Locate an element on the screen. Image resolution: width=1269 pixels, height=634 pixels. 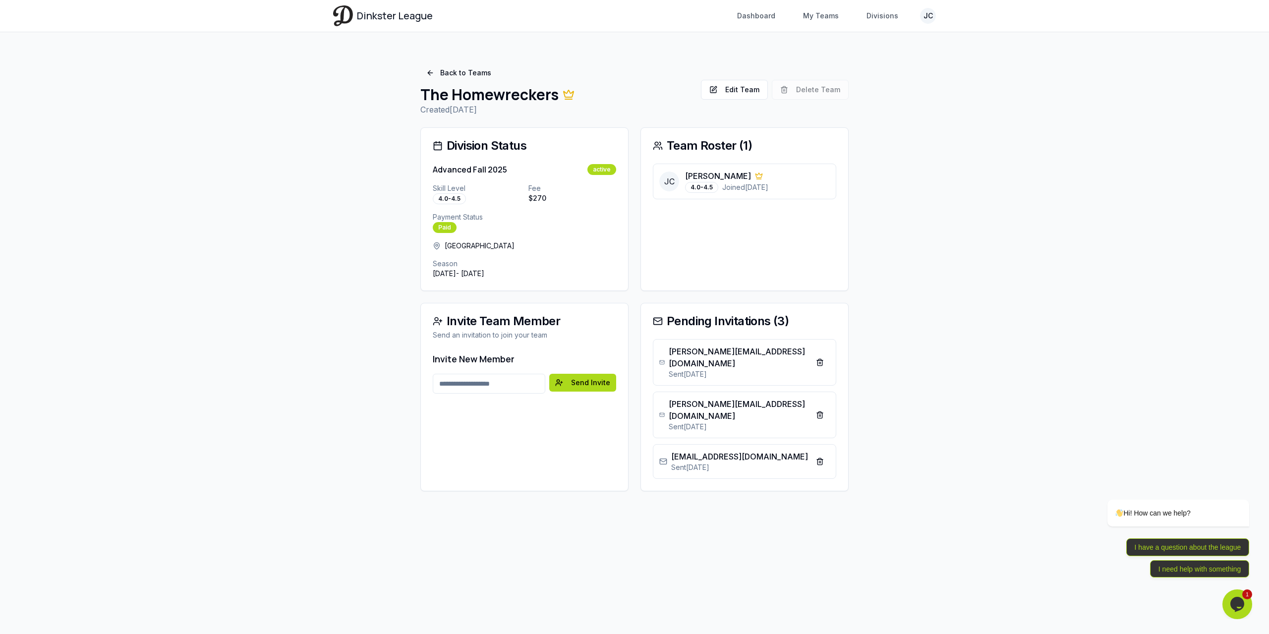
div: Send an invitation to join your team is located at coordinates (525, 335).